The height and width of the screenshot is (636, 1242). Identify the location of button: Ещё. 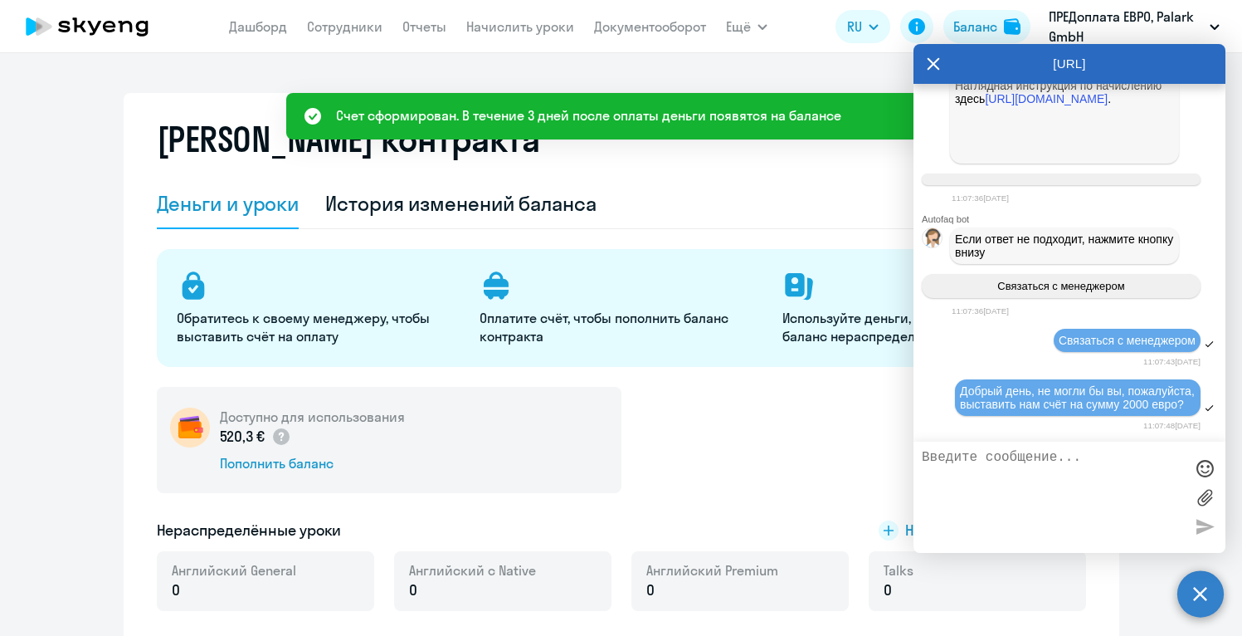
(747, 27).